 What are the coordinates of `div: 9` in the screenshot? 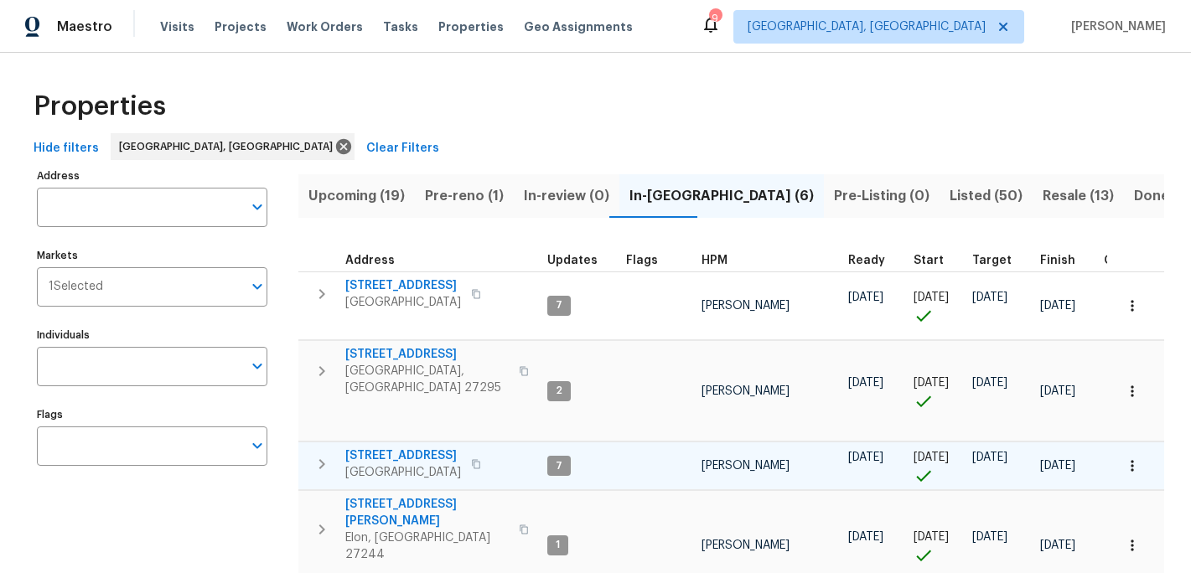 It's located at (715, 18).